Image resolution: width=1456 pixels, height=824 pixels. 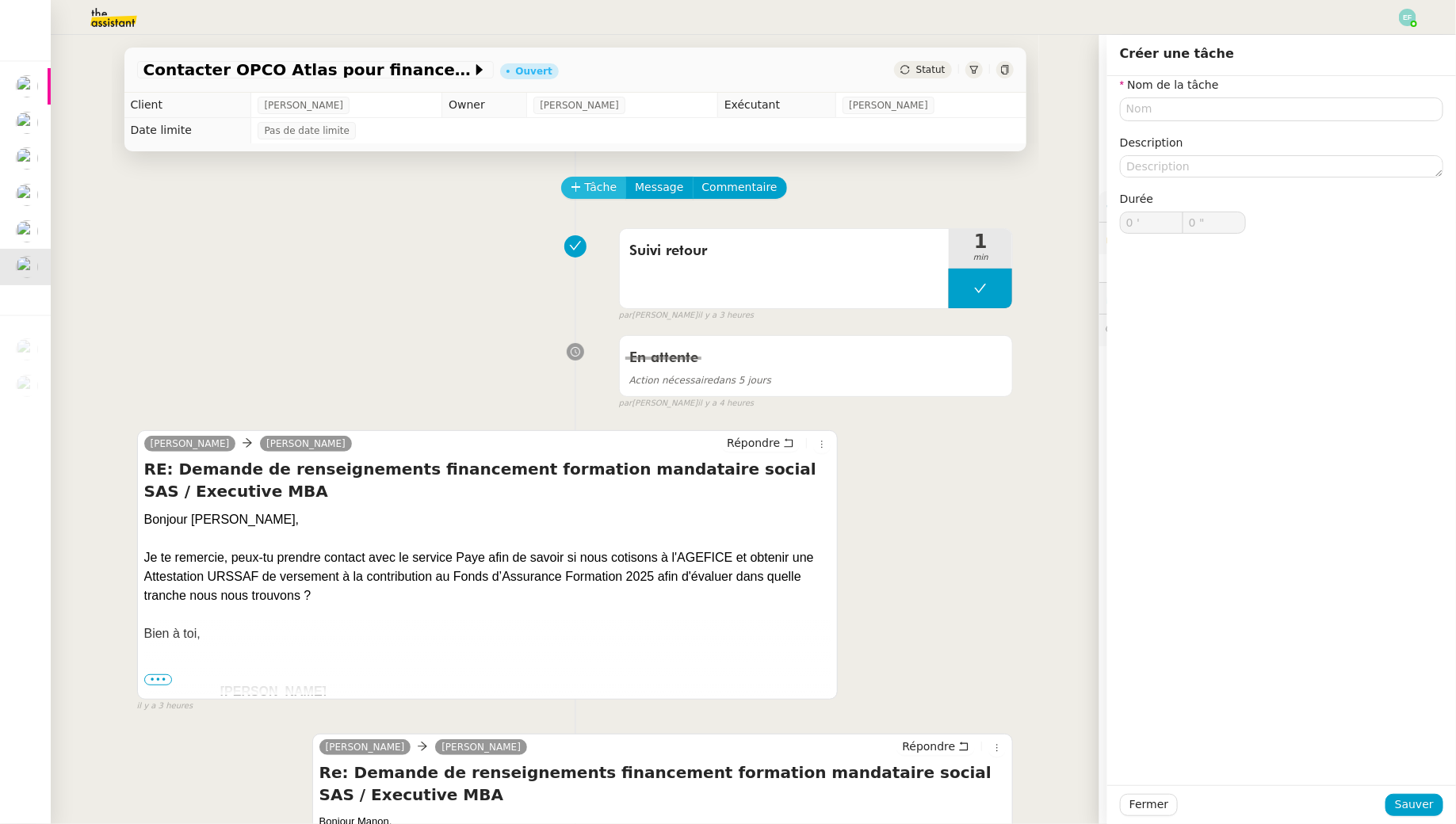 What do you see at coordinates (659, 187) in the screenshot?
I see `button: Message` at bounding box center [659, 187].